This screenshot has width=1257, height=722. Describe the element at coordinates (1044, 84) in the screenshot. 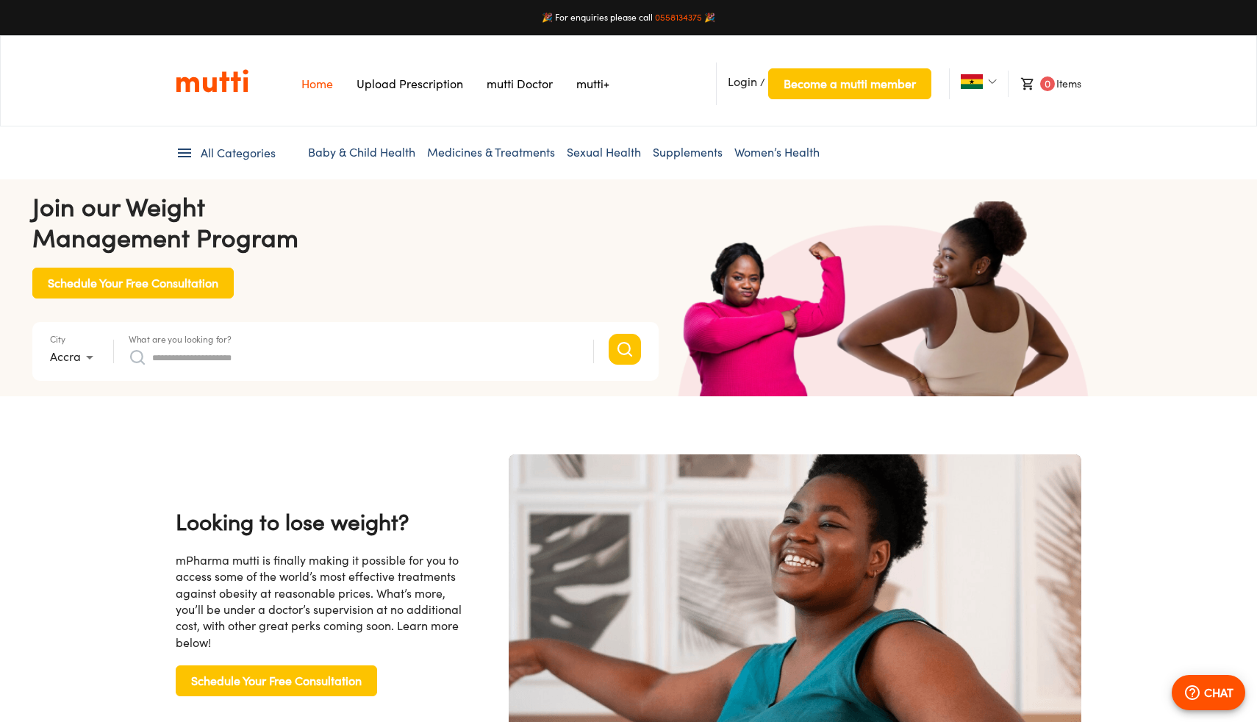

I see `li: Items` at that location.